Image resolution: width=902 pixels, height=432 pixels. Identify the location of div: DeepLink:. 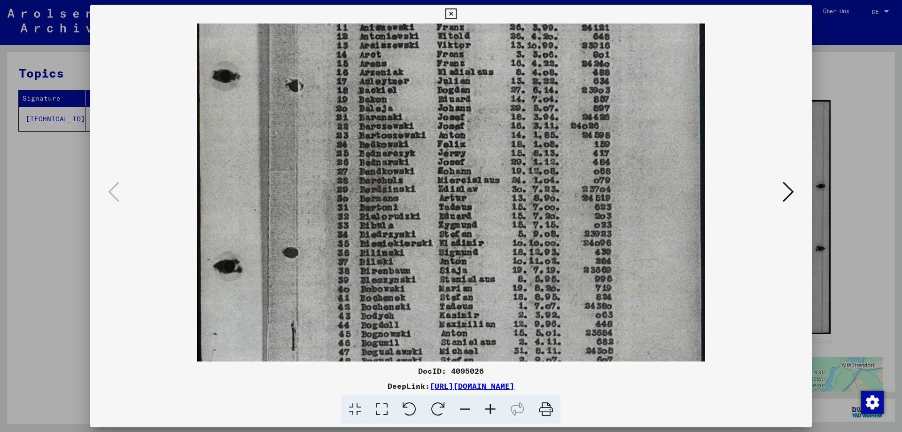
(451, 386).